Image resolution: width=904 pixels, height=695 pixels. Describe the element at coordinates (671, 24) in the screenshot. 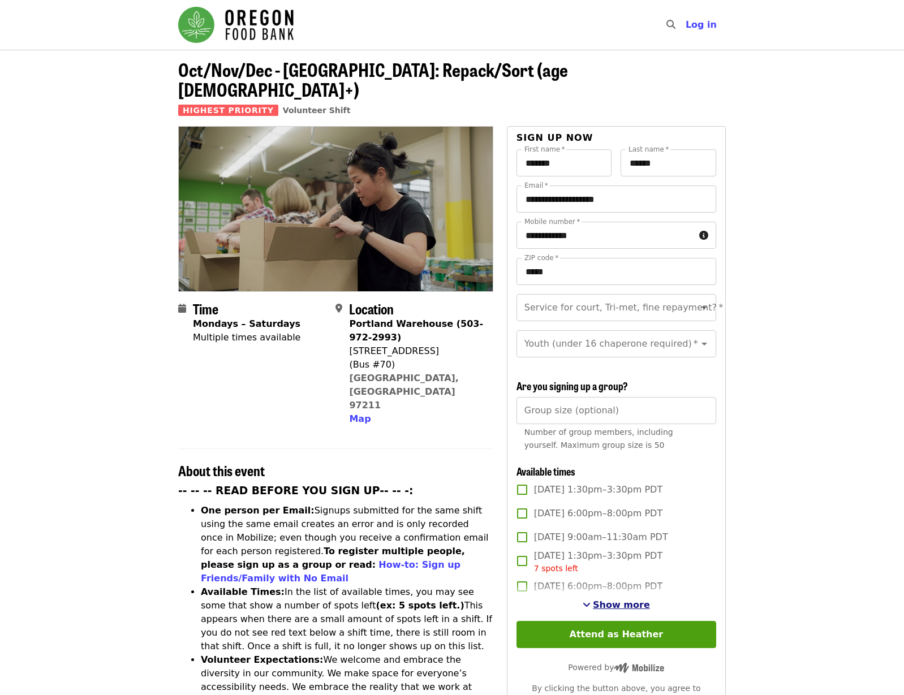

I see `i: search icon` at that location.